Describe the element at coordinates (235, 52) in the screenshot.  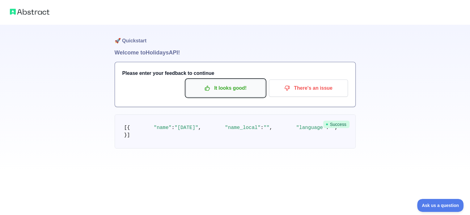
I see `h1: Welcome to Holidays API!` at that location.